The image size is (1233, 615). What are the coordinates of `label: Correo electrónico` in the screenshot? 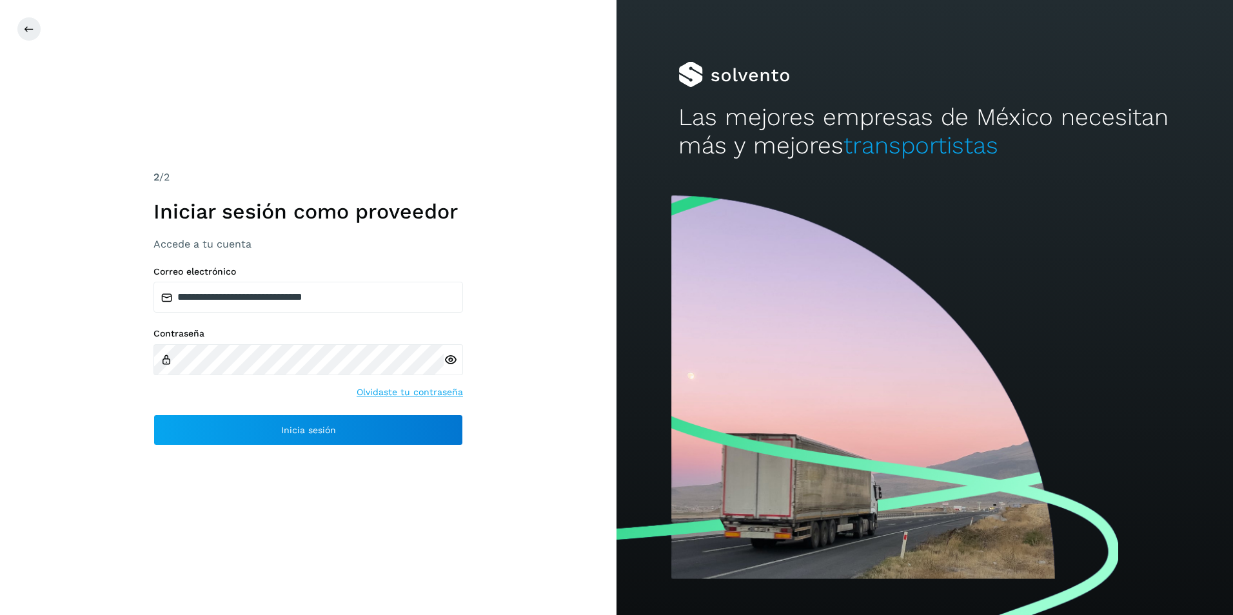 It's located at (308, 271).